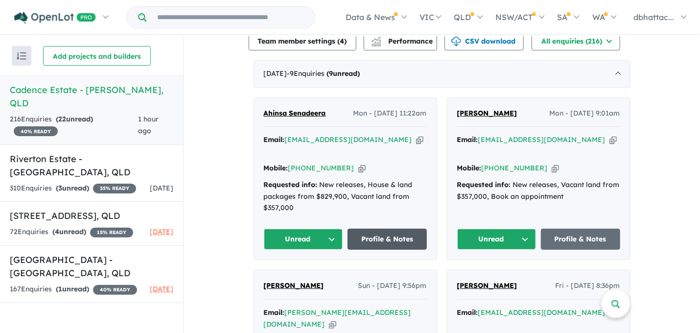 The image size is (700, 333). I want to click on span: Performance, so click(403, 41).